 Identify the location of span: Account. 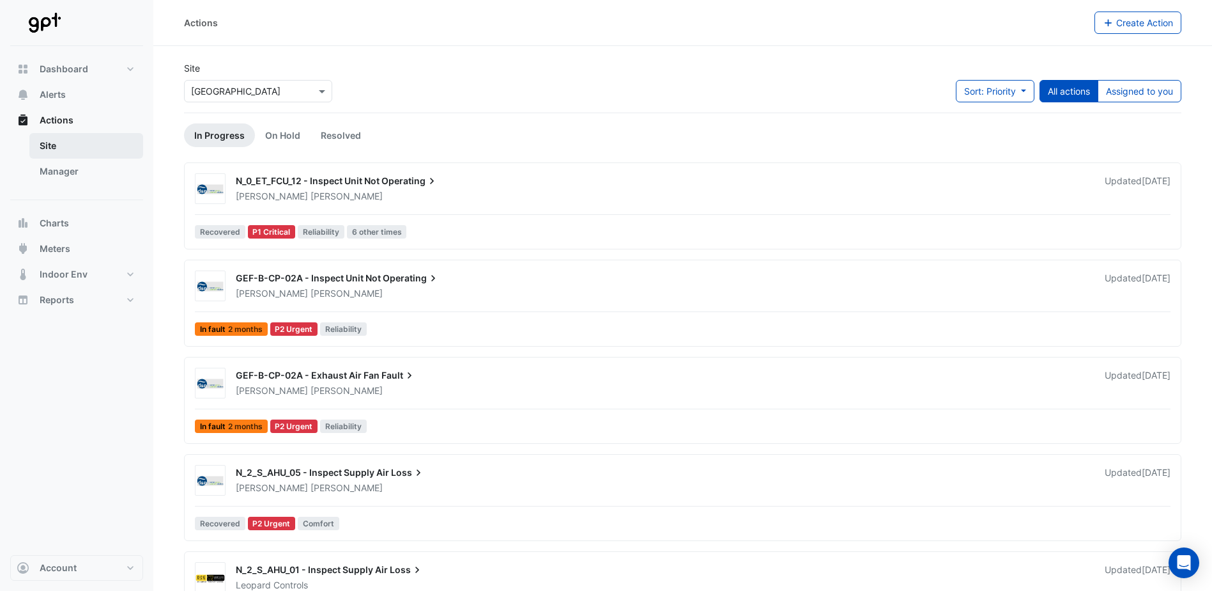
(58, 567).